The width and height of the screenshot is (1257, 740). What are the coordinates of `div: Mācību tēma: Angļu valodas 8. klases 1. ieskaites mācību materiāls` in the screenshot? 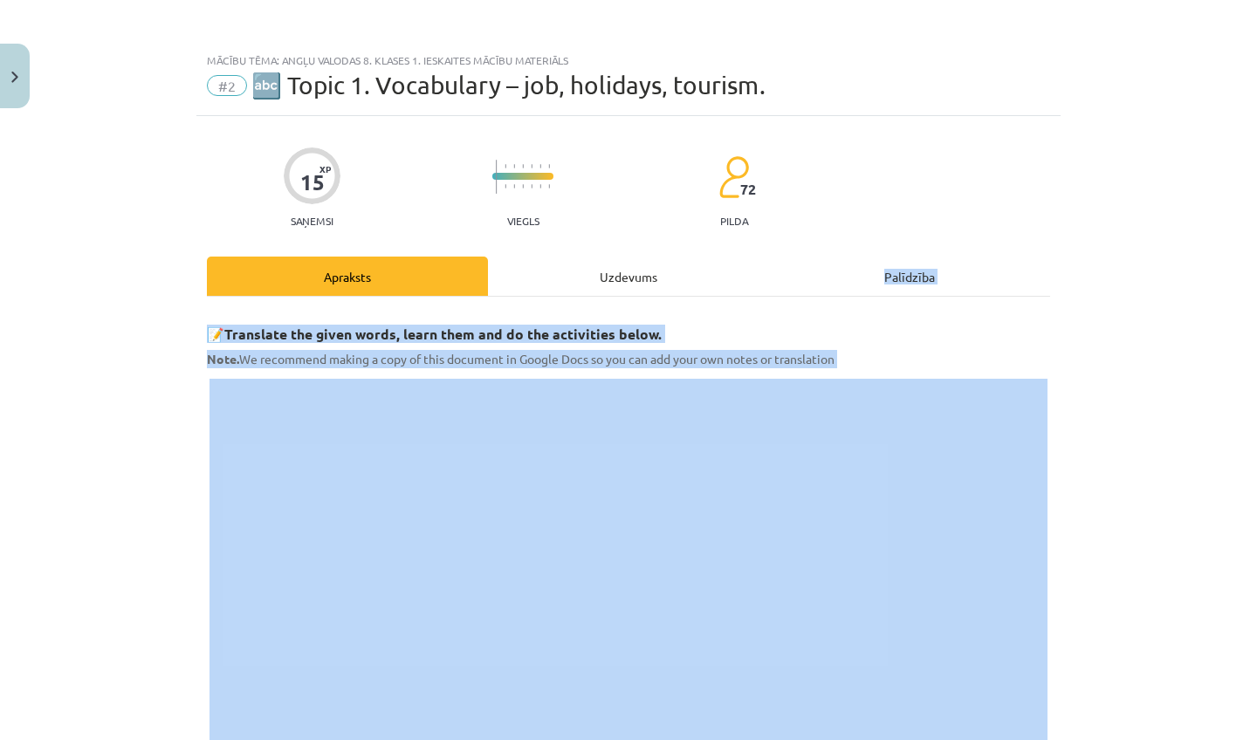 It's located at (628, 60).